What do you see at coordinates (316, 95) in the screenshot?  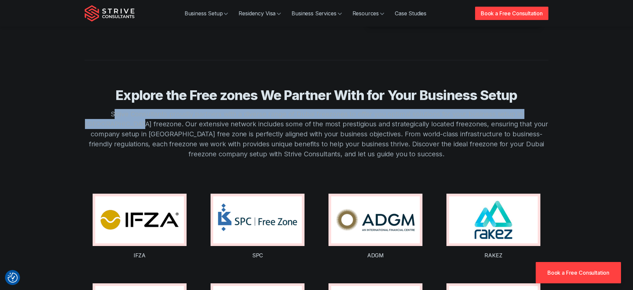 I see `h3: Explore the Free zones We Partner With for Your Business Setup` at bounding box center [316, 95].